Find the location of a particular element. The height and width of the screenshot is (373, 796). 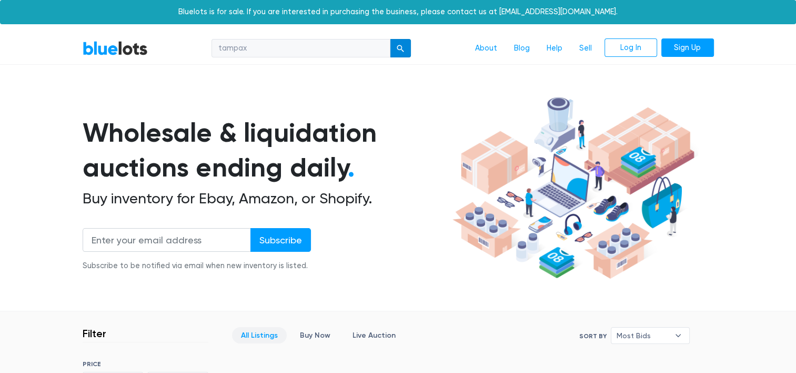

a: Live Auction is located at coordinates (374, 335).